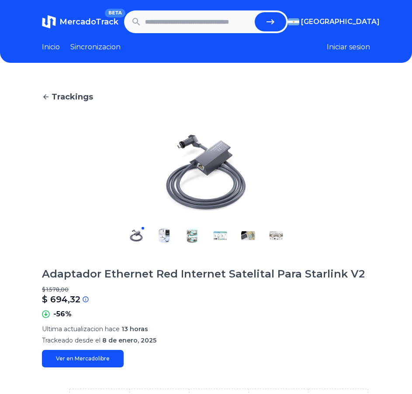 The height and width of the screenshot is (394, 412). I want to click on a: Inicio, so click(51, 47).